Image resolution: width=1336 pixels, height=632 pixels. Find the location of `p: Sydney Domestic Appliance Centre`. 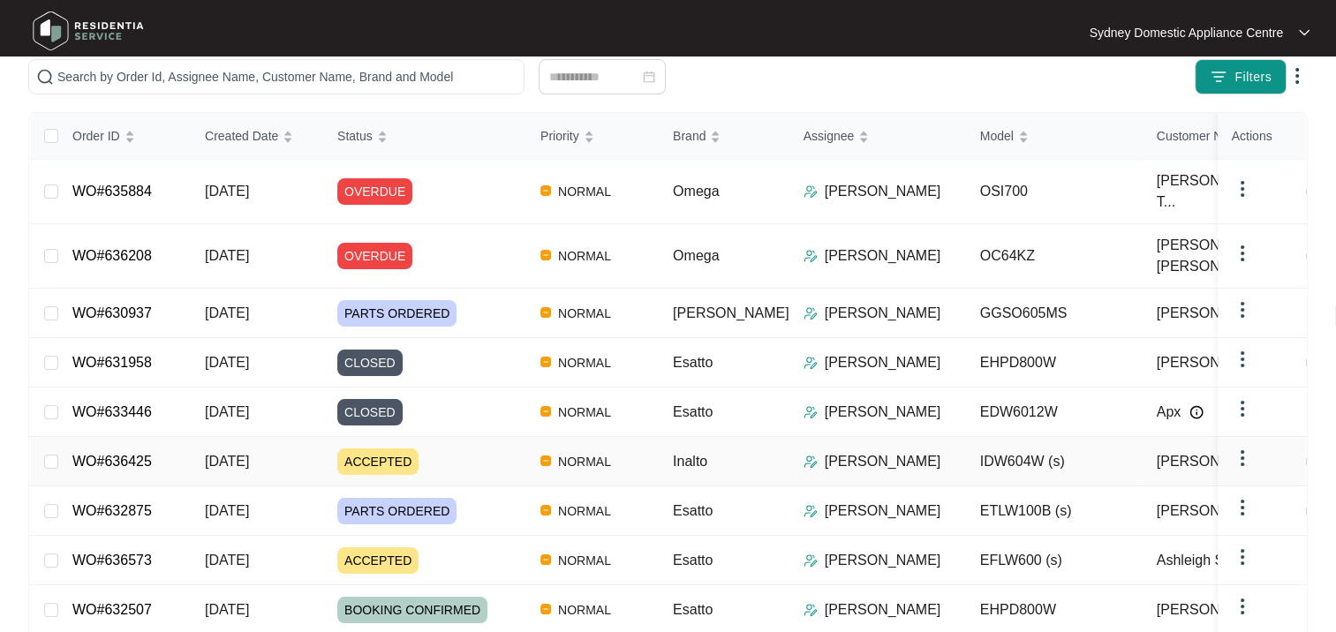

p: Sydney Domestic Appliance Centre is located at coordinates (1185, 33).